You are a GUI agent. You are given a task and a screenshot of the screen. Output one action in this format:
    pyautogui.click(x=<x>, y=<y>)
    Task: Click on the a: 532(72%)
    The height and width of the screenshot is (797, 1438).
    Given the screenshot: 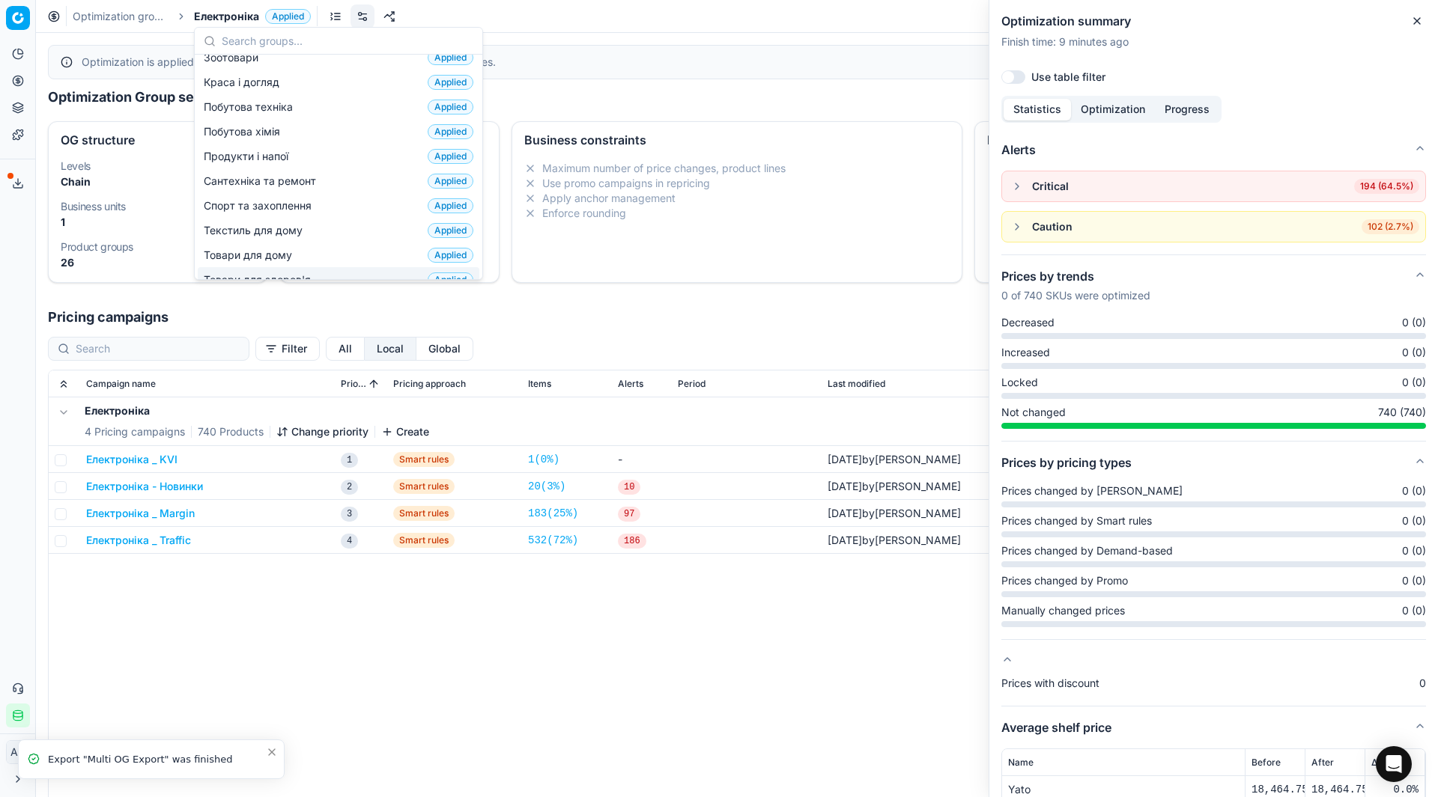 What is the action you would take?
    pyautogui.click(x=553, y=541)
    